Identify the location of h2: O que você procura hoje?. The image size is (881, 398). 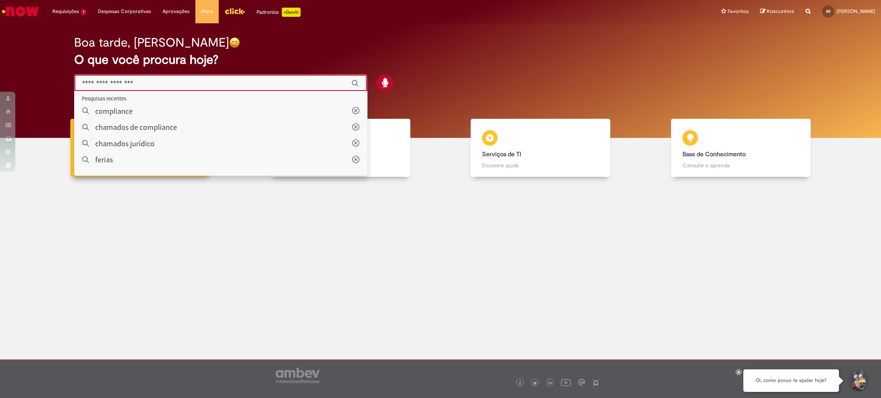
(440, 60).